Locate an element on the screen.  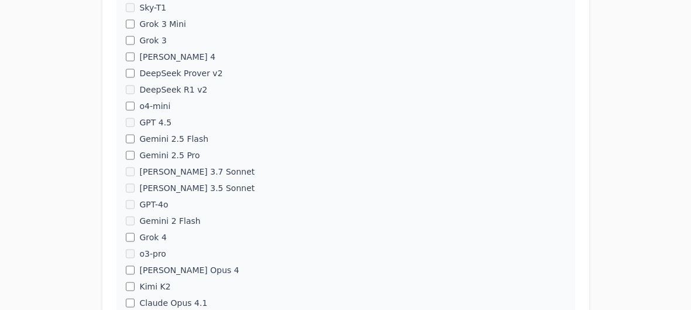
label: Grok 4 is located at coordinates (153, 237).